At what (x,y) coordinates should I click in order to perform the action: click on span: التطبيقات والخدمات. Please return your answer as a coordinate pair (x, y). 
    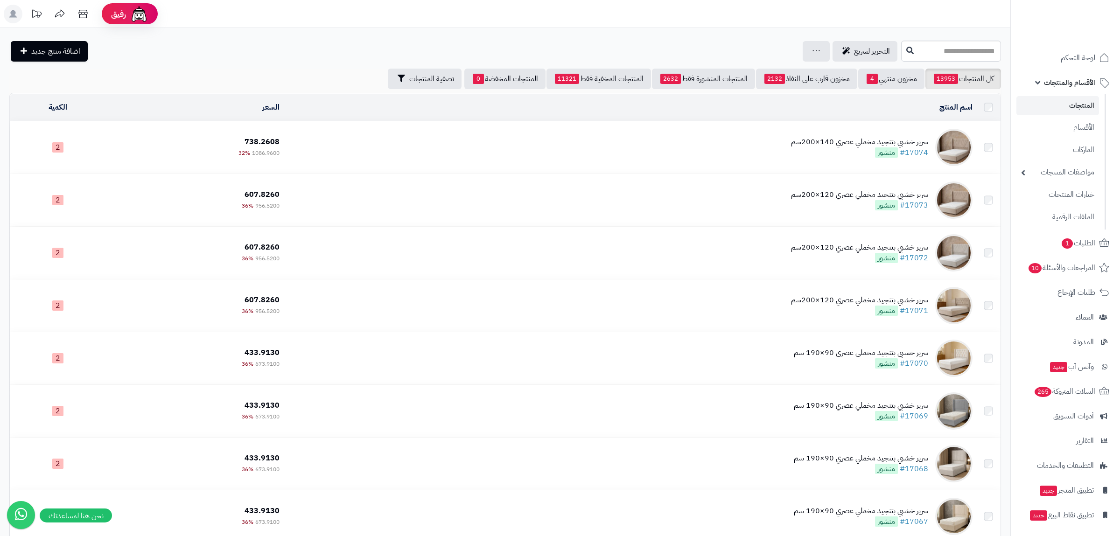
    Looking at the image, I should click on (1065, 466).